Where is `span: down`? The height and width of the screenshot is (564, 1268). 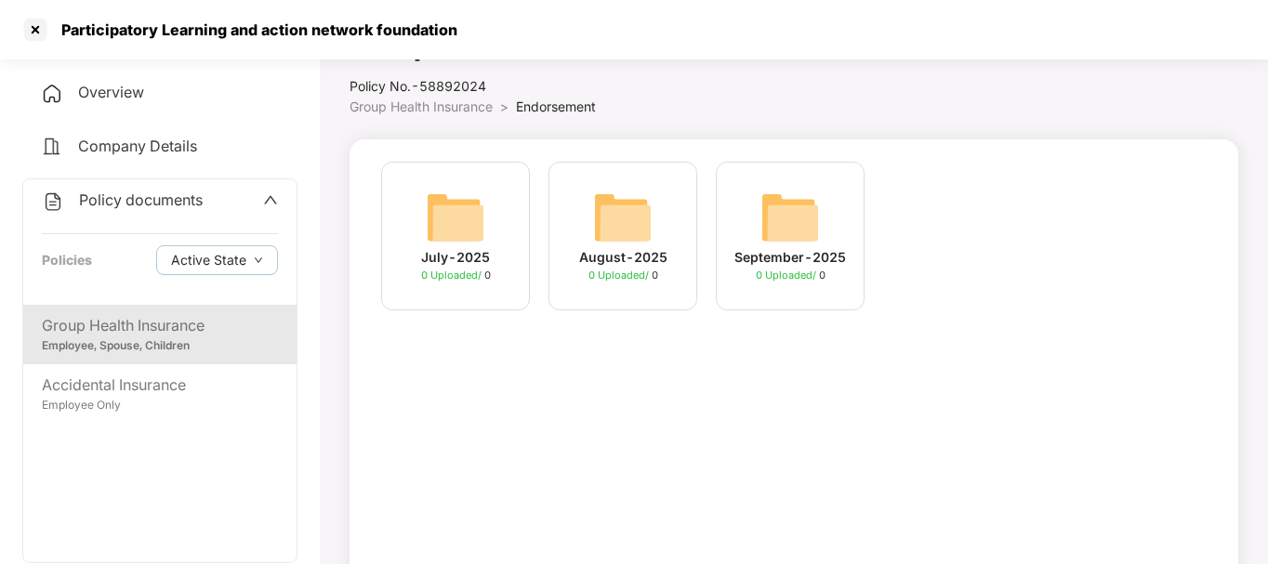
span: down is located at coordinates (258, 260).